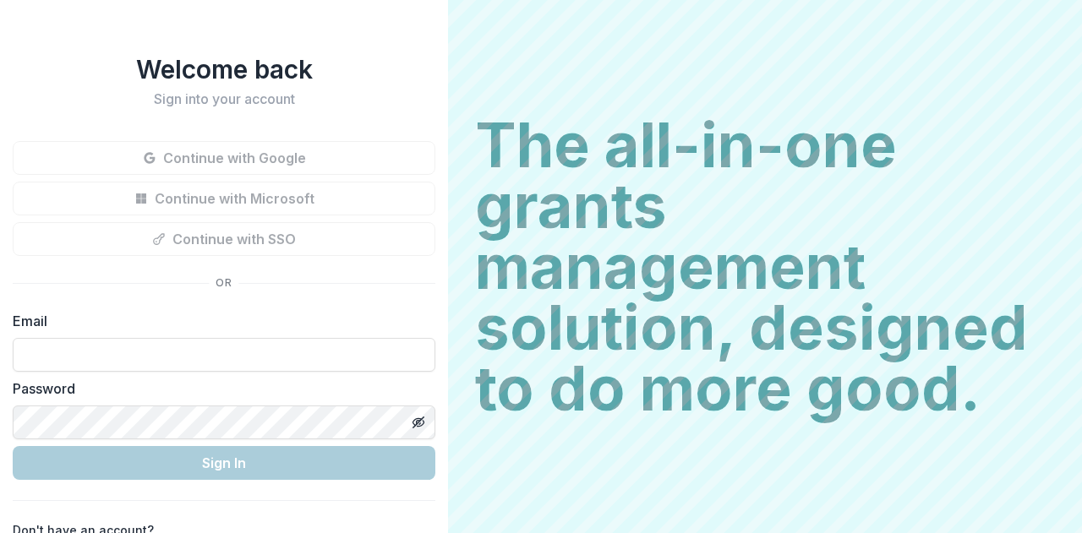  What do you see at coordinates (224, 99) in the screenshot?
I see `h2: Sign into your account` at bounding box center [224, 99].